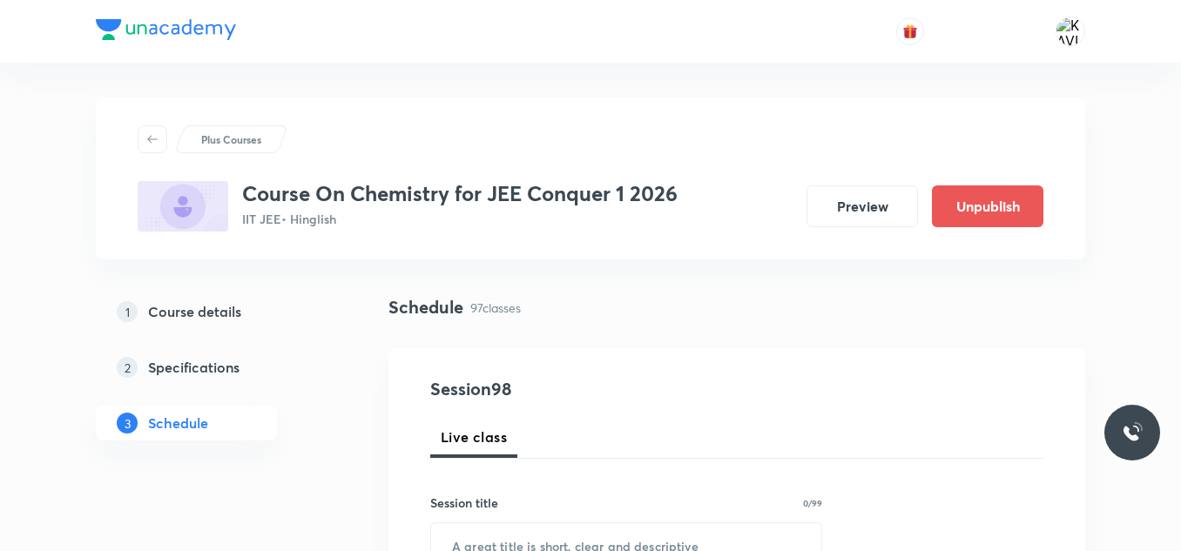 This screenshot has width=1181, height=551. Describe the element at coordinates (474, 437) in the screenshot. I see `span: Live class` at that location.